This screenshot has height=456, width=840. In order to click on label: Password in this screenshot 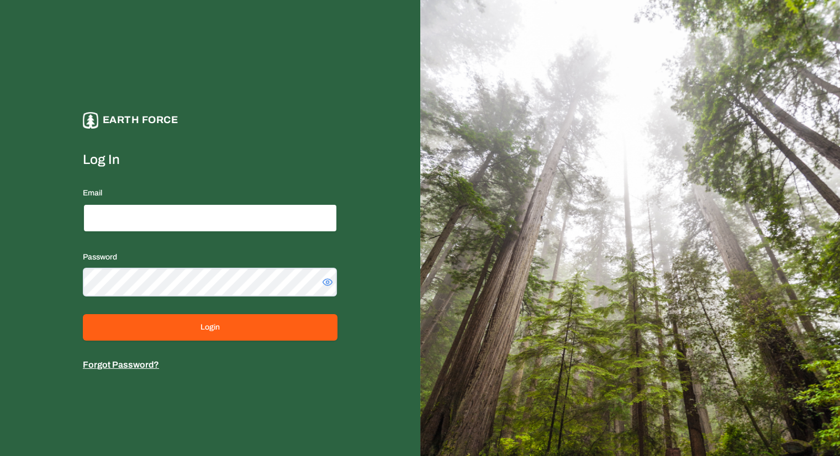, I will do `click(100, 257)`.